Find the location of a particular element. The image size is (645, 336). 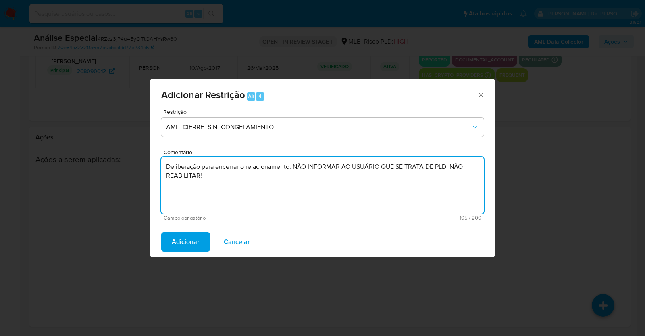

span: 4 is located at coordinates (260, 96).